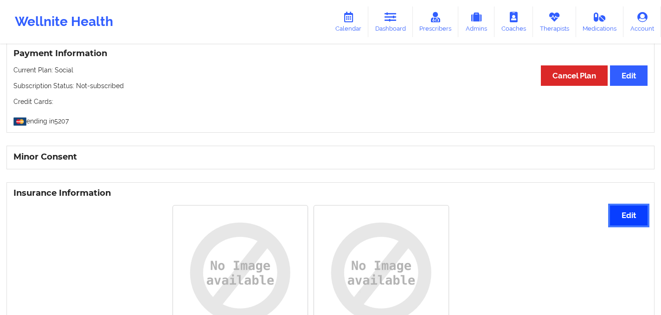 Image resolution: width=661 pixels, height=315 pixels. Describe the element at coordinates (642, 22) in the screenshot. I see `a: Account` at that location.